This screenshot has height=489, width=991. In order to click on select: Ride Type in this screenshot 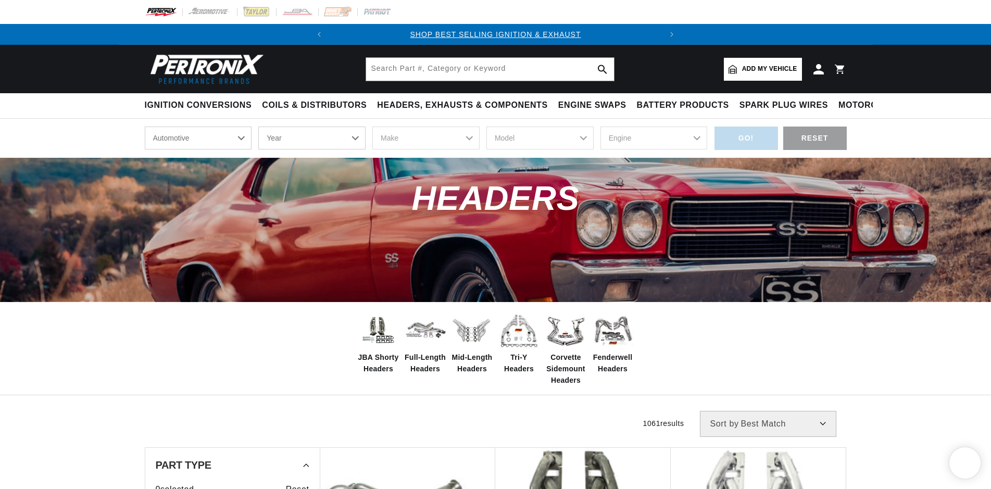, I will do `click(198, 138)`.